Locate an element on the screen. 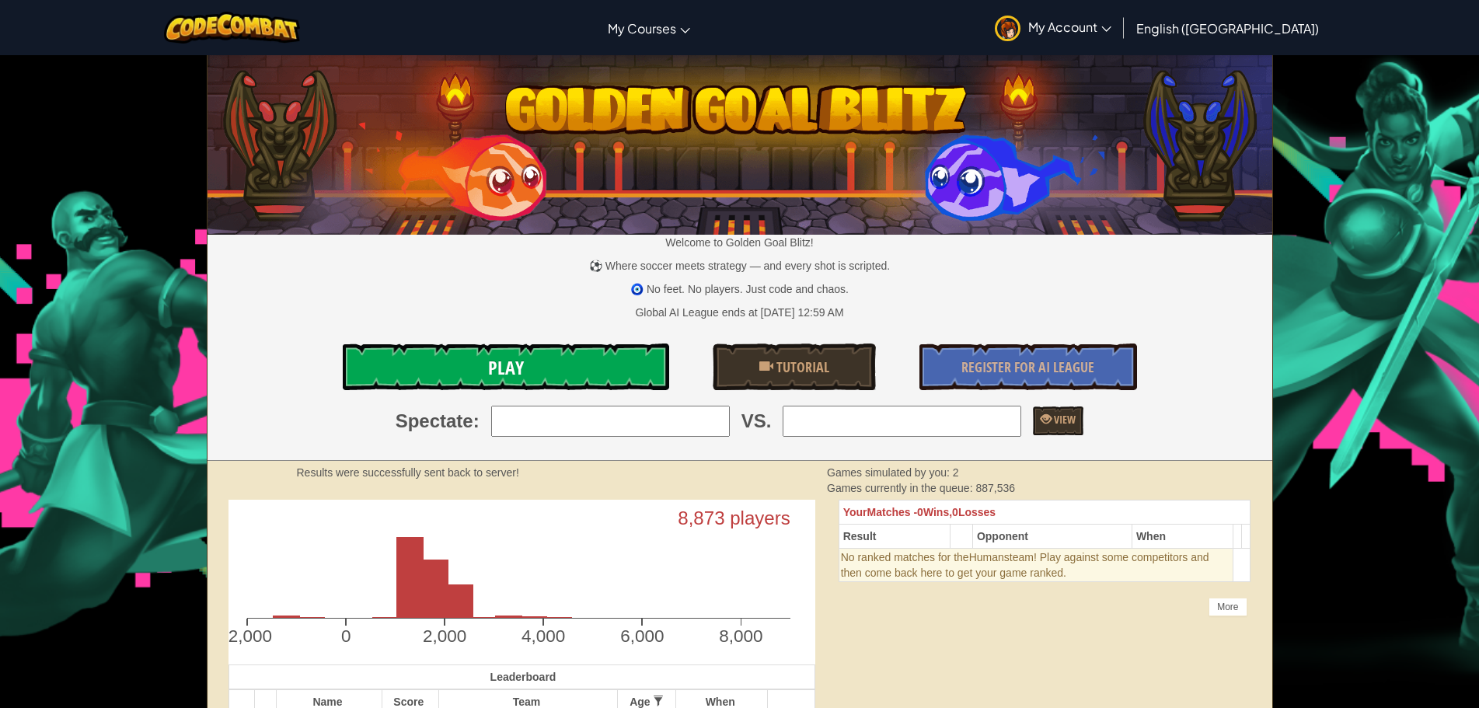 The height and width of the screenshot is (708, 1479). span: My Courses is located at coordinates (642, 28).